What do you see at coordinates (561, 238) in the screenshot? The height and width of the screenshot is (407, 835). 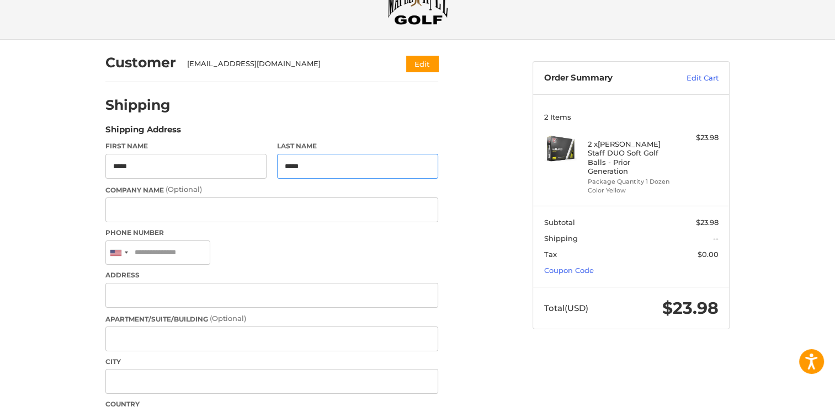 I see `span: Shipping` at bounding box center [561, 238].